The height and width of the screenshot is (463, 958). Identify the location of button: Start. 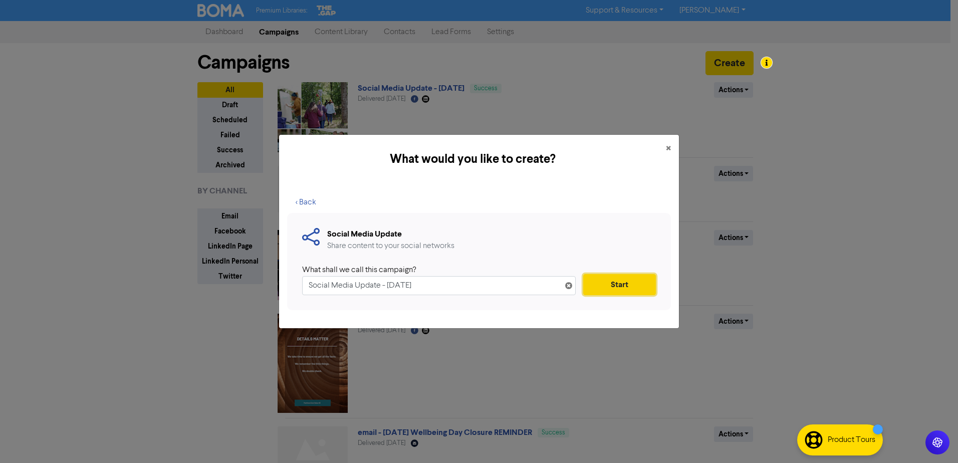
(619, 285).